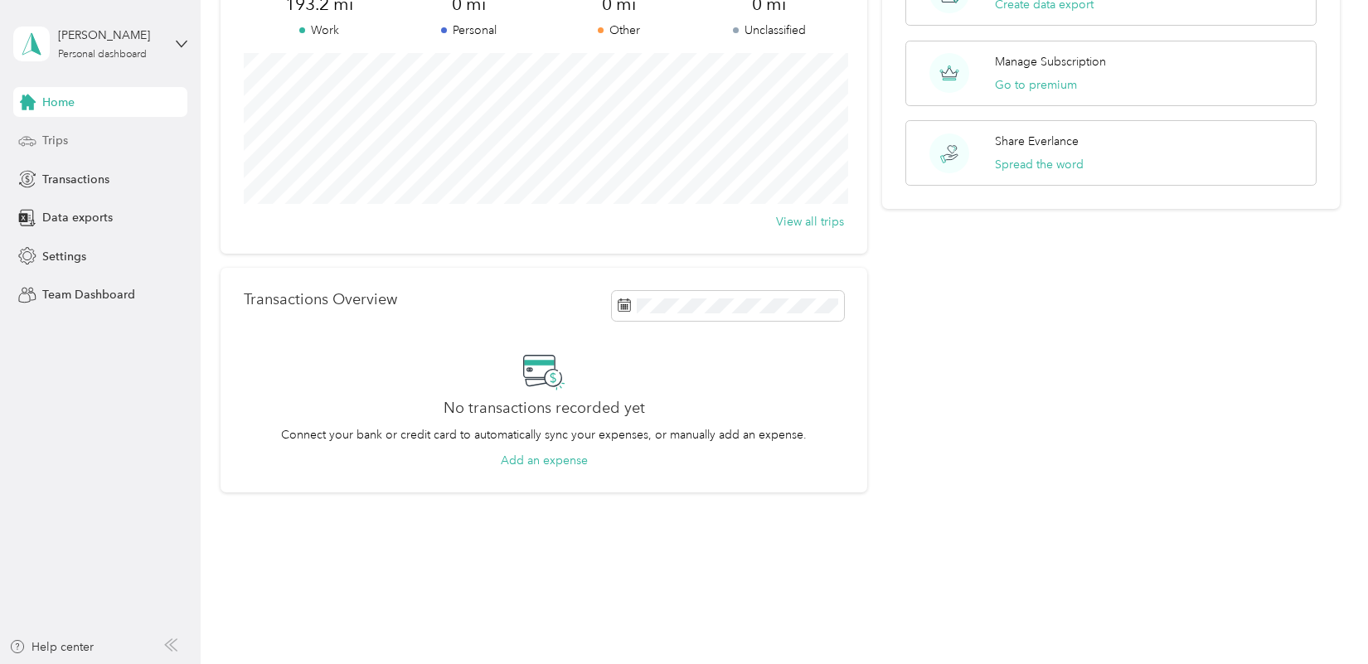 Image resolution: width=1368 pixels, height=664 pixels. Describe the element at coordinates (769, 30) in the screenshot. I see `p: Unclassified` at that location.